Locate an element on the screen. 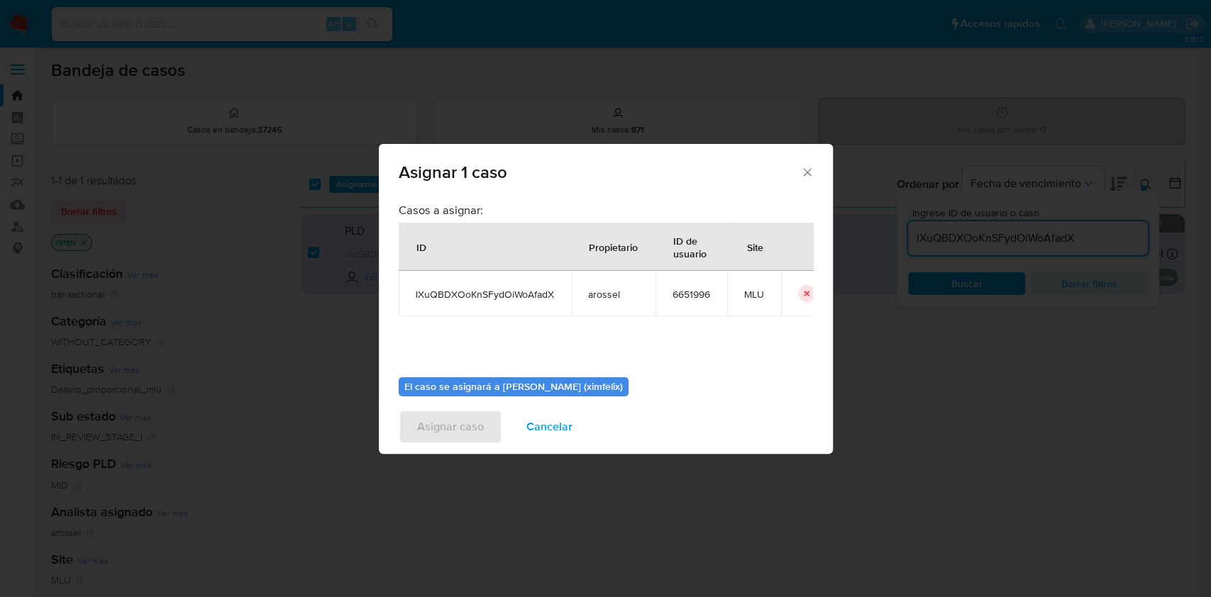  span: Asignar 1 caso is located at coordinates (600, 172).